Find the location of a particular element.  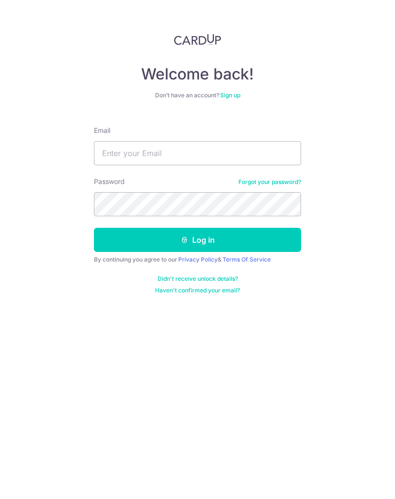

img: CardUp Logo is located at coordinates (198, 40).